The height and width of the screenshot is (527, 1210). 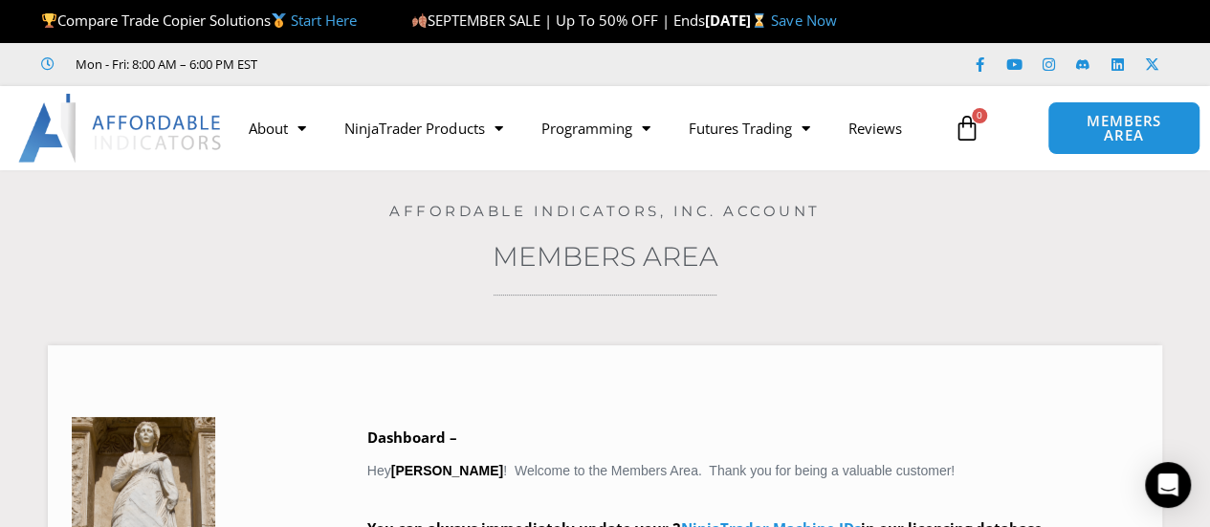 I want to click on a: Reviews, so click(x=874, y=128).